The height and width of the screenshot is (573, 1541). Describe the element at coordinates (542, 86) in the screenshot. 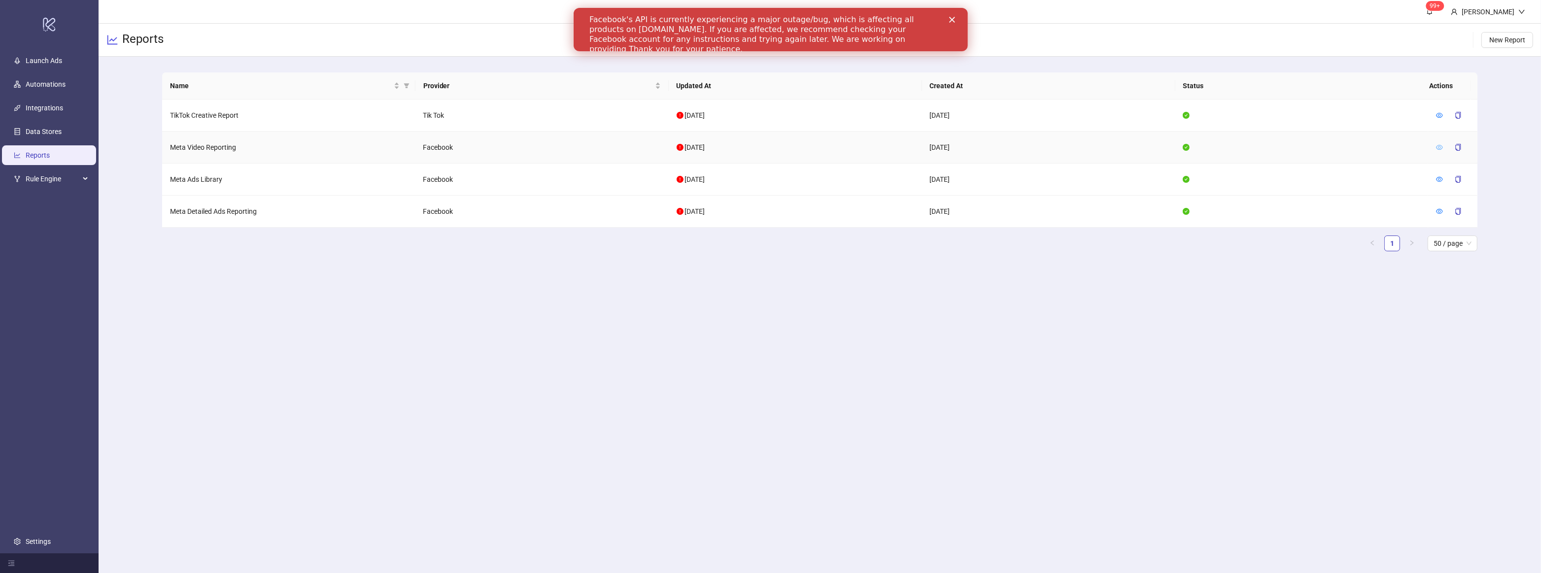

I see `th: Provider` at that location.